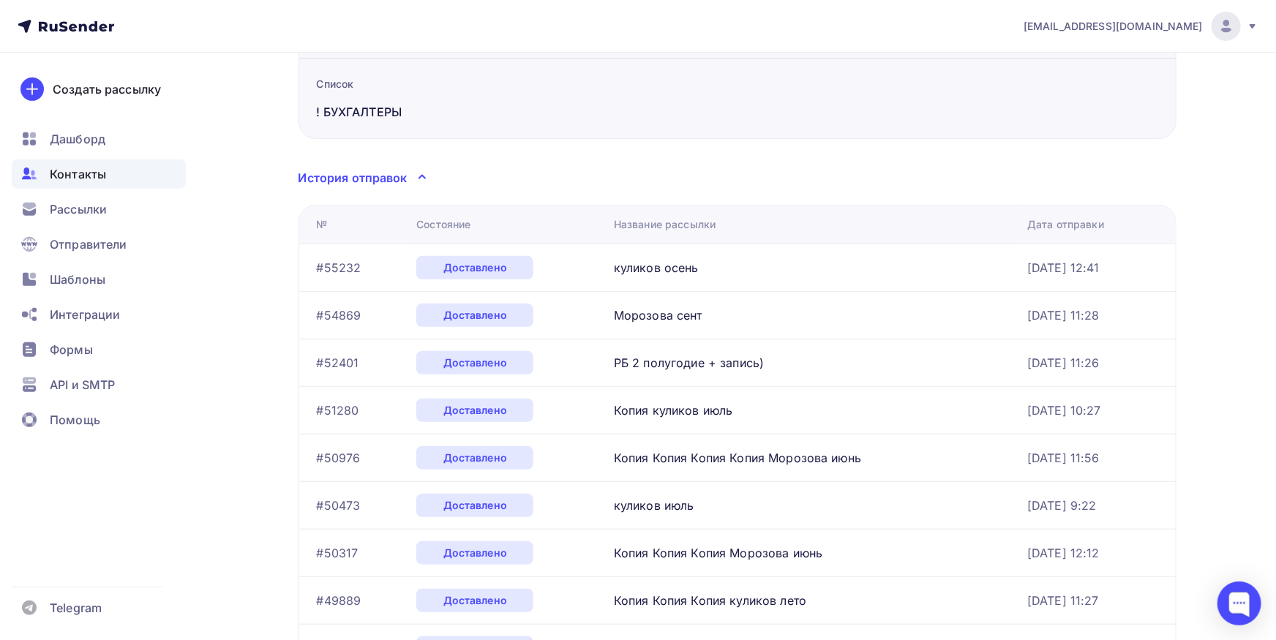 This screenshot has height=640, width=1276. Describe the element at coordinates (1065, 225) in the screenshot. I see `div: Дата отправки` at that location.